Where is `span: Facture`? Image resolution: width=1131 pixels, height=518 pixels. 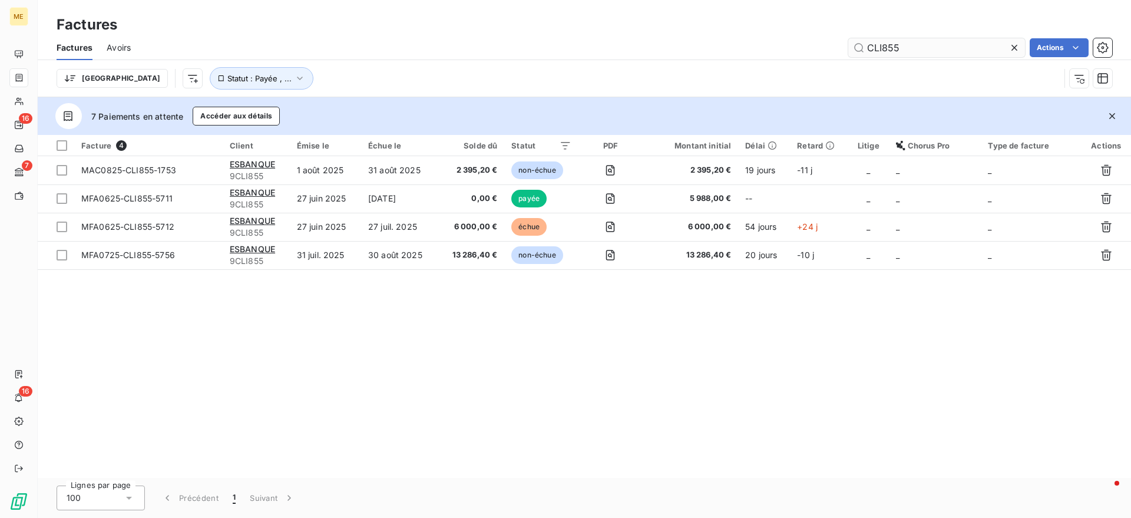 span: Facture is located at coordinates (96, 145).